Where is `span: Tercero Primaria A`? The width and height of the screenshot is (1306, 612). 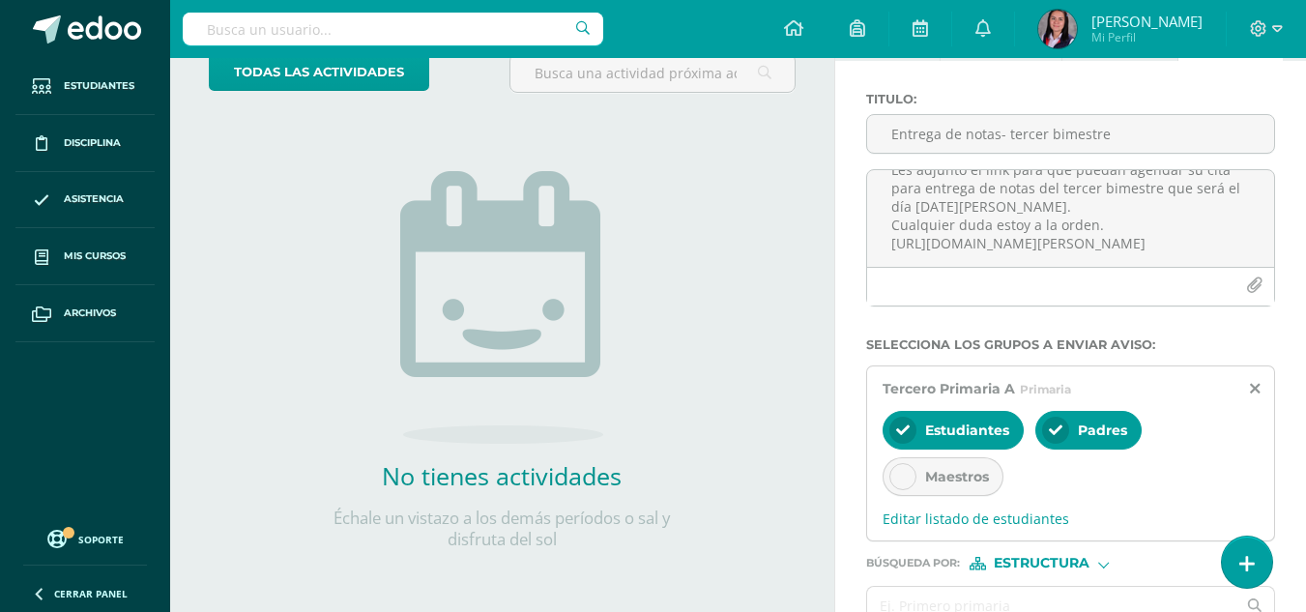
span: Tercero Primaria A is located at coordinates (948, 389).